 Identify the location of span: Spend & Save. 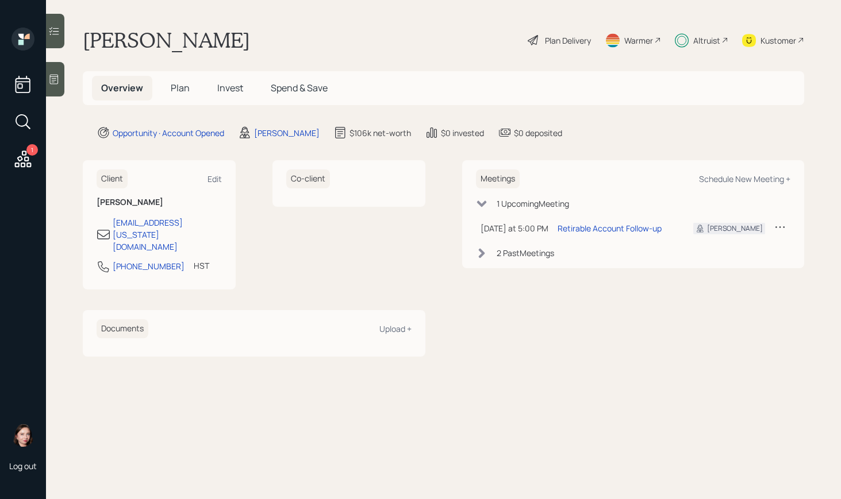
(299, 88).